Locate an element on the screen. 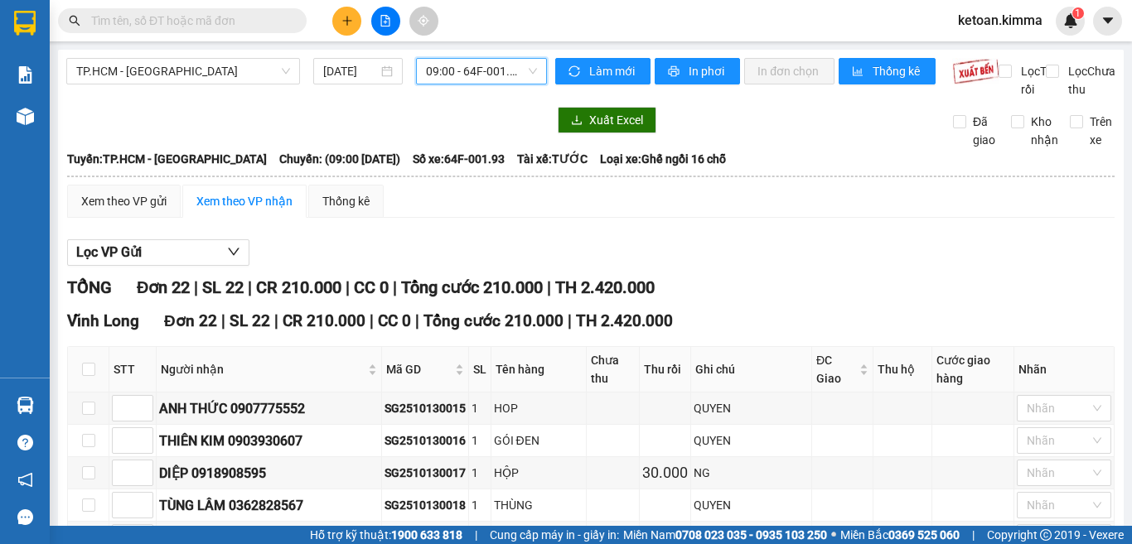 This screenshot has width=1132, height=544. td: SG2510130016 is located at coordinates (425, 441).